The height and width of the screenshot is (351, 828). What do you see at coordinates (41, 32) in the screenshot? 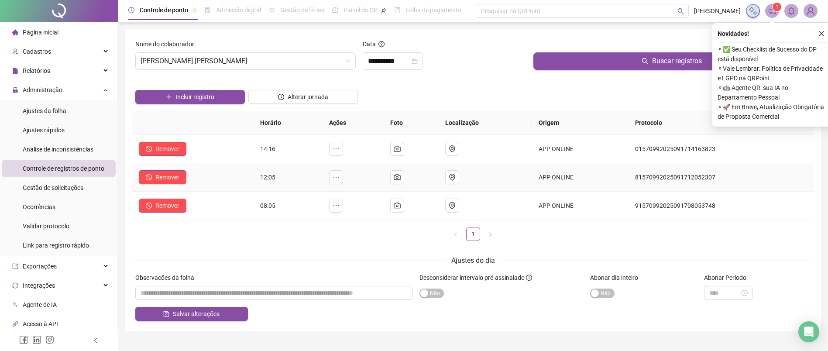
I see `span: Página inicial` at bounding box center [41, 32].